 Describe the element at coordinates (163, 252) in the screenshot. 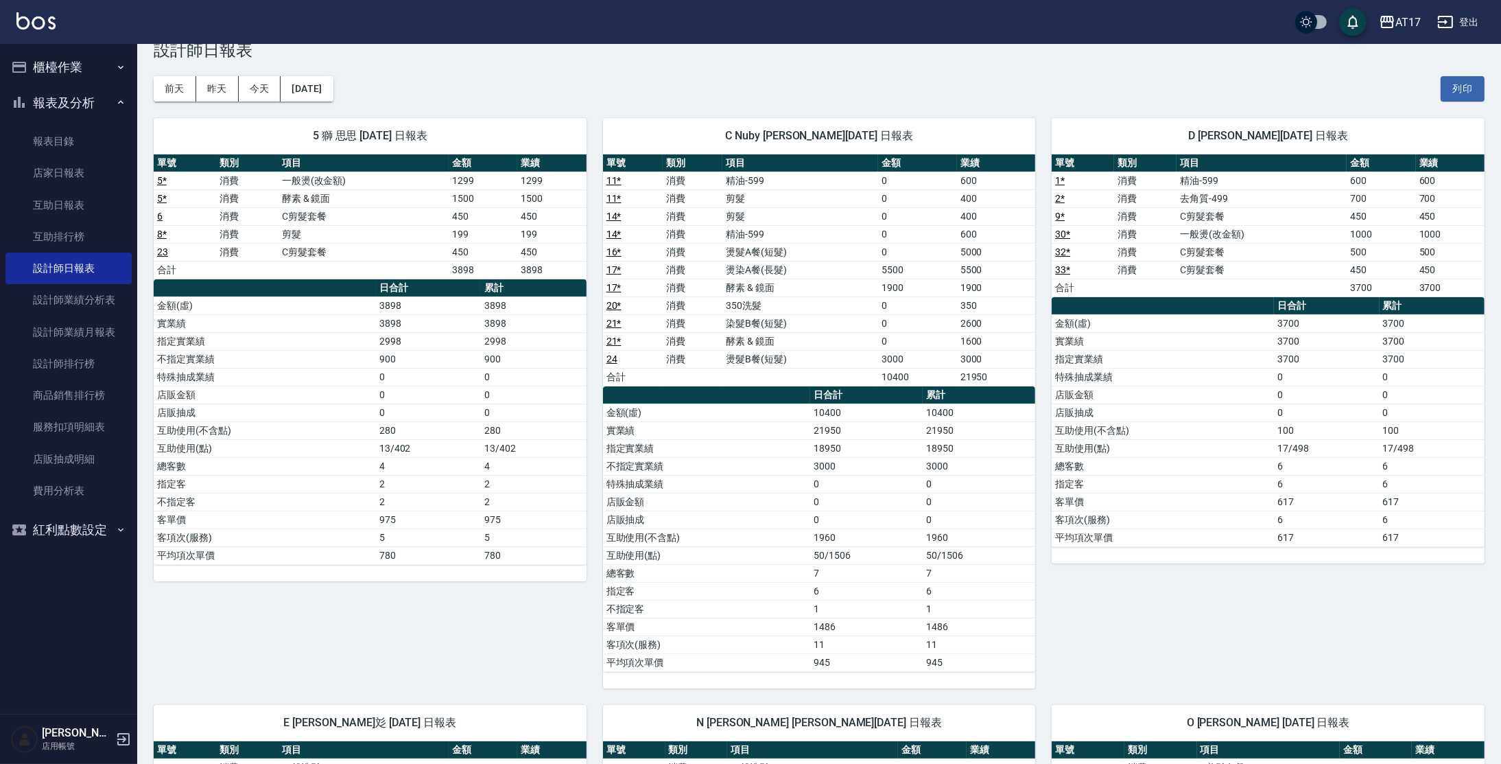

I see `a: 23` at that location.